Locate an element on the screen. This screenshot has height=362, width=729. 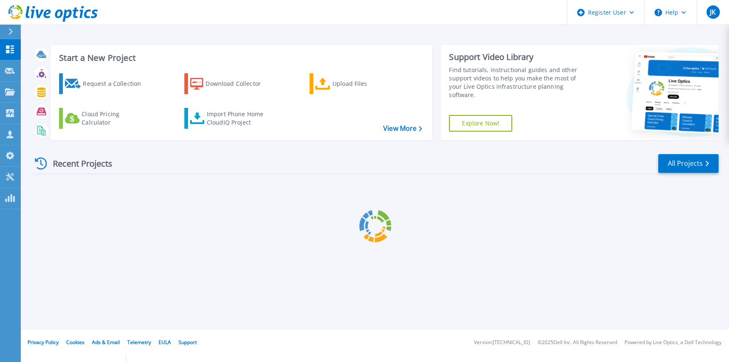
a: Cloud Pricing Calculator is located at coordinates (105, 118).